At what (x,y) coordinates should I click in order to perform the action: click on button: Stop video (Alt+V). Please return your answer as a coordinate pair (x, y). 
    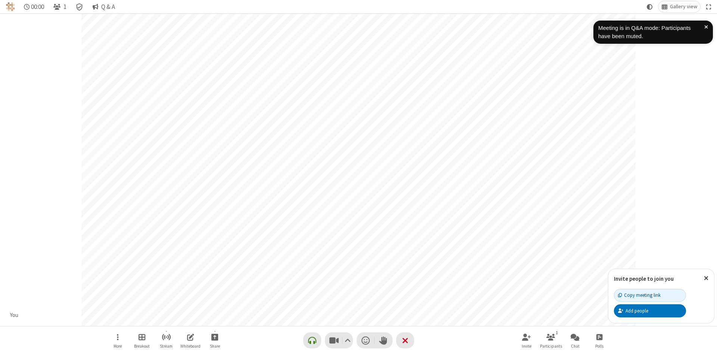
    Looking at the image, I should click on (339, 340).